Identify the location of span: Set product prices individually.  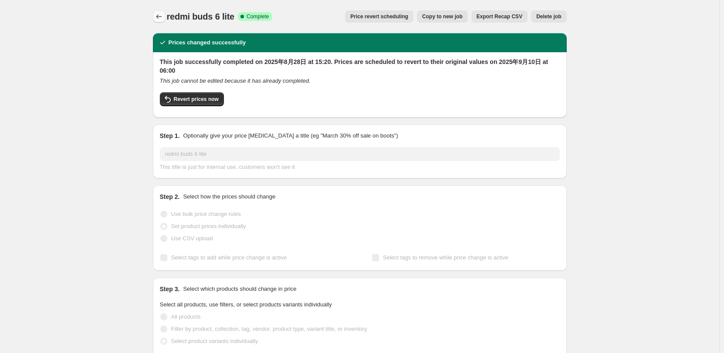
(209, 226).